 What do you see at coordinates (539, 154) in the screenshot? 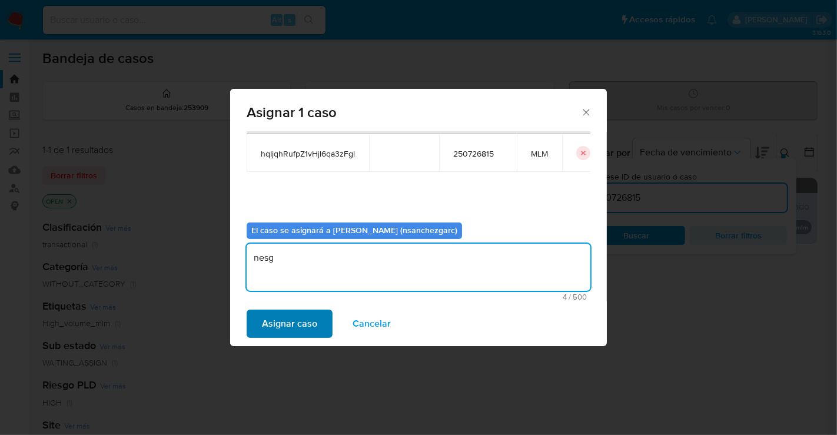
I see `span: MLM` at bounding box center [539, 154].